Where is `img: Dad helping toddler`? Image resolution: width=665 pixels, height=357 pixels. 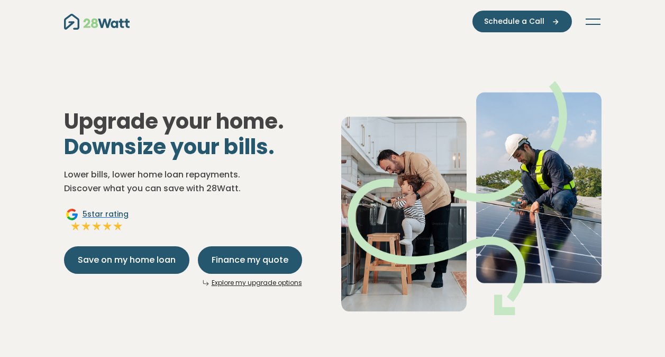 img: Dad helping toddler is located at coordinates (472, 198).